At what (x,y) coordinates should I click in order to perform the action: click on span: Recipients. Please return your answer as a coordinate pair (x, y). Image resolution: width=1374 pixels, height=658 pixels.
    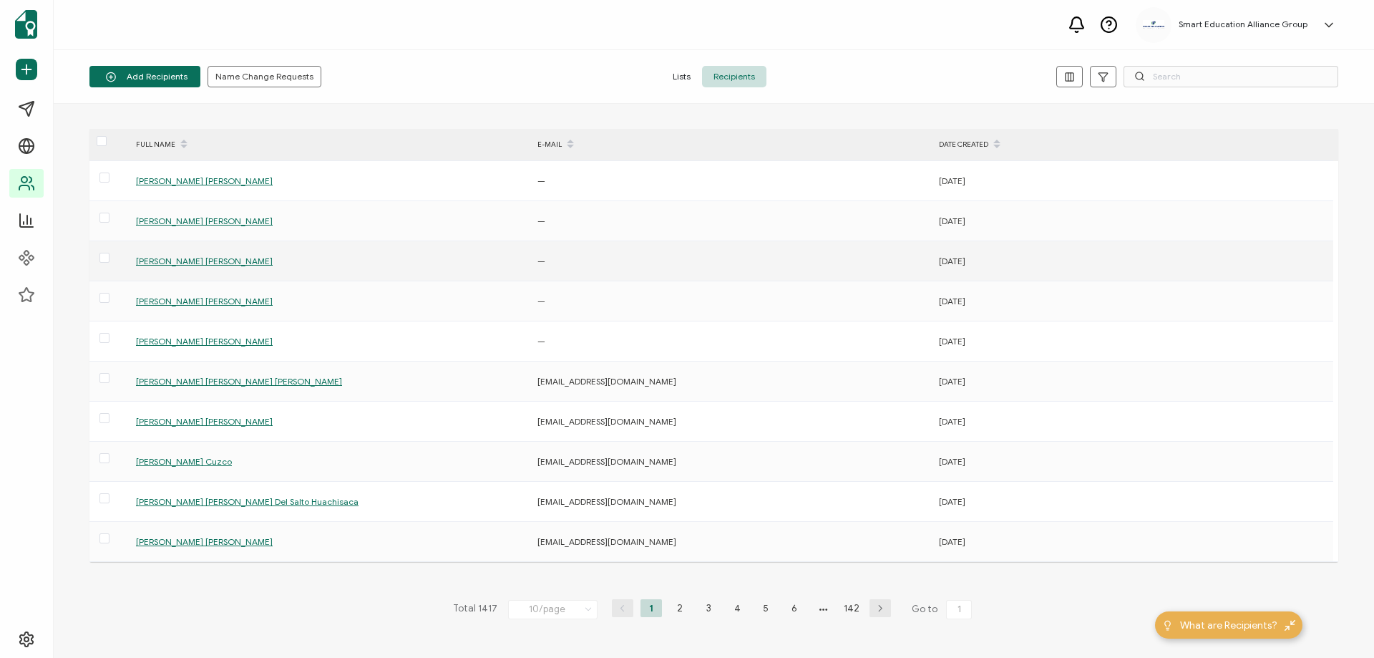
    Looking at the image, I should click on (734, 77).